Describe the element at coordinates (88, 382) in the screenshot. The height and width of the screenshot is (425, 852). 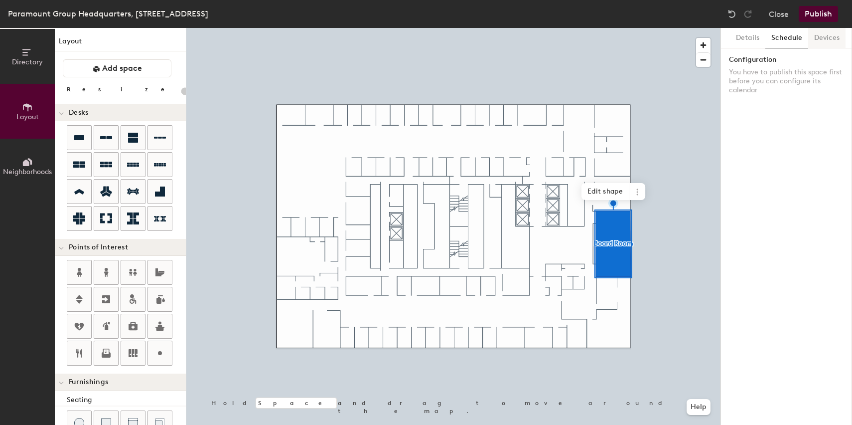
I see `span: Furnishings` at that location.